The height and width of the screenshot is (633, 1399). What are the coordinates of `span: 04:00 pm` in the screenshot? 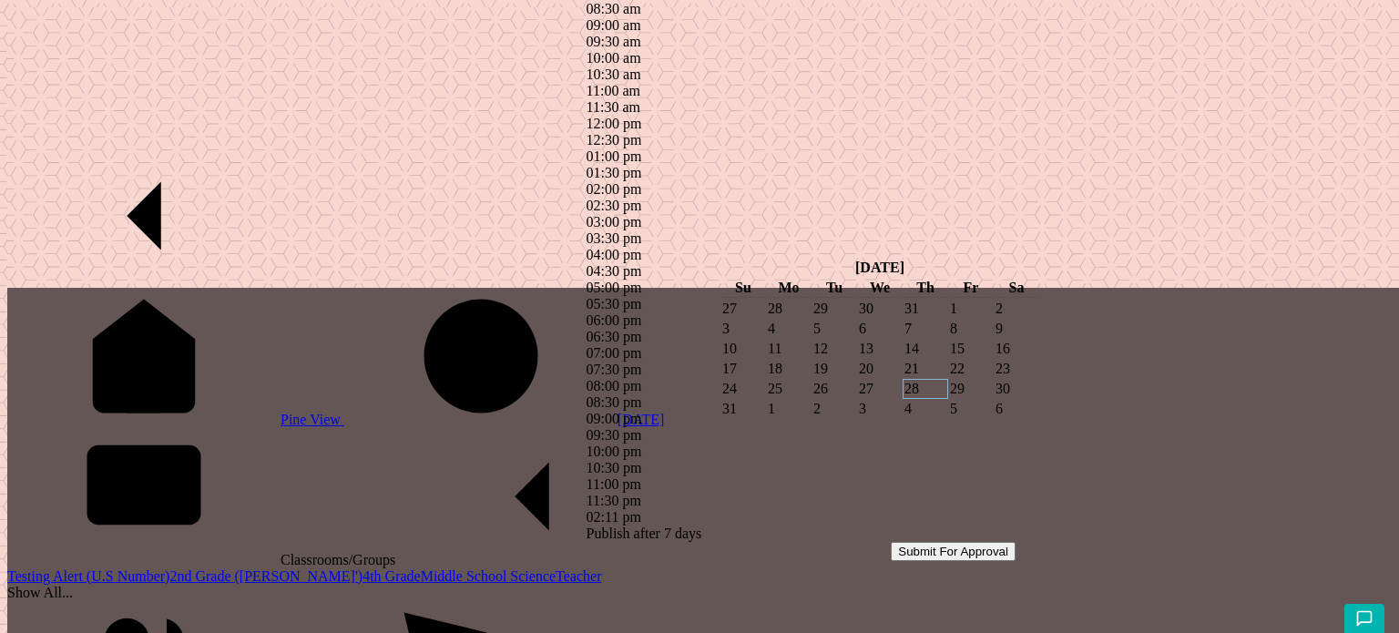 It's located at (614, 254).